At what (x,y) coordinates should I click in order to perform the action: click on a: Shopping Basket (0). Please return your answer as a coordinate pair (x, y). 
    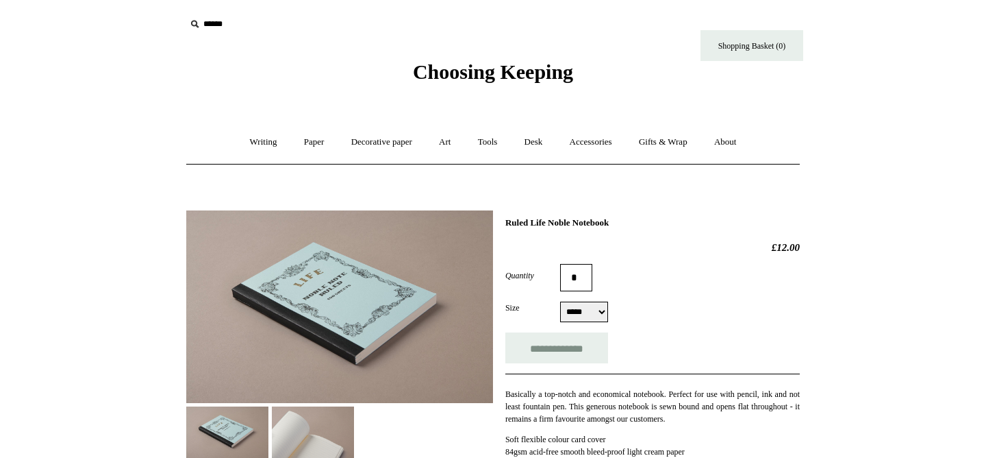
    Looking at the image, I should click on (752, 45).